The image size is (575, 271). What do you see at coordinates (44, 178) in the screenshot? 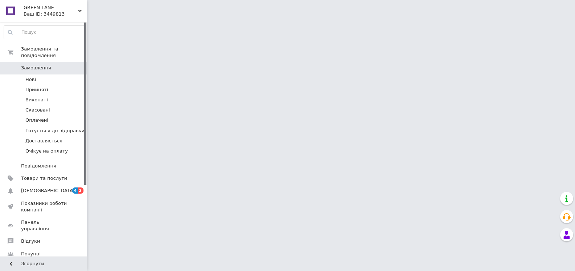
I see `span: Товари та послуги` at bounding box center [44, 178].